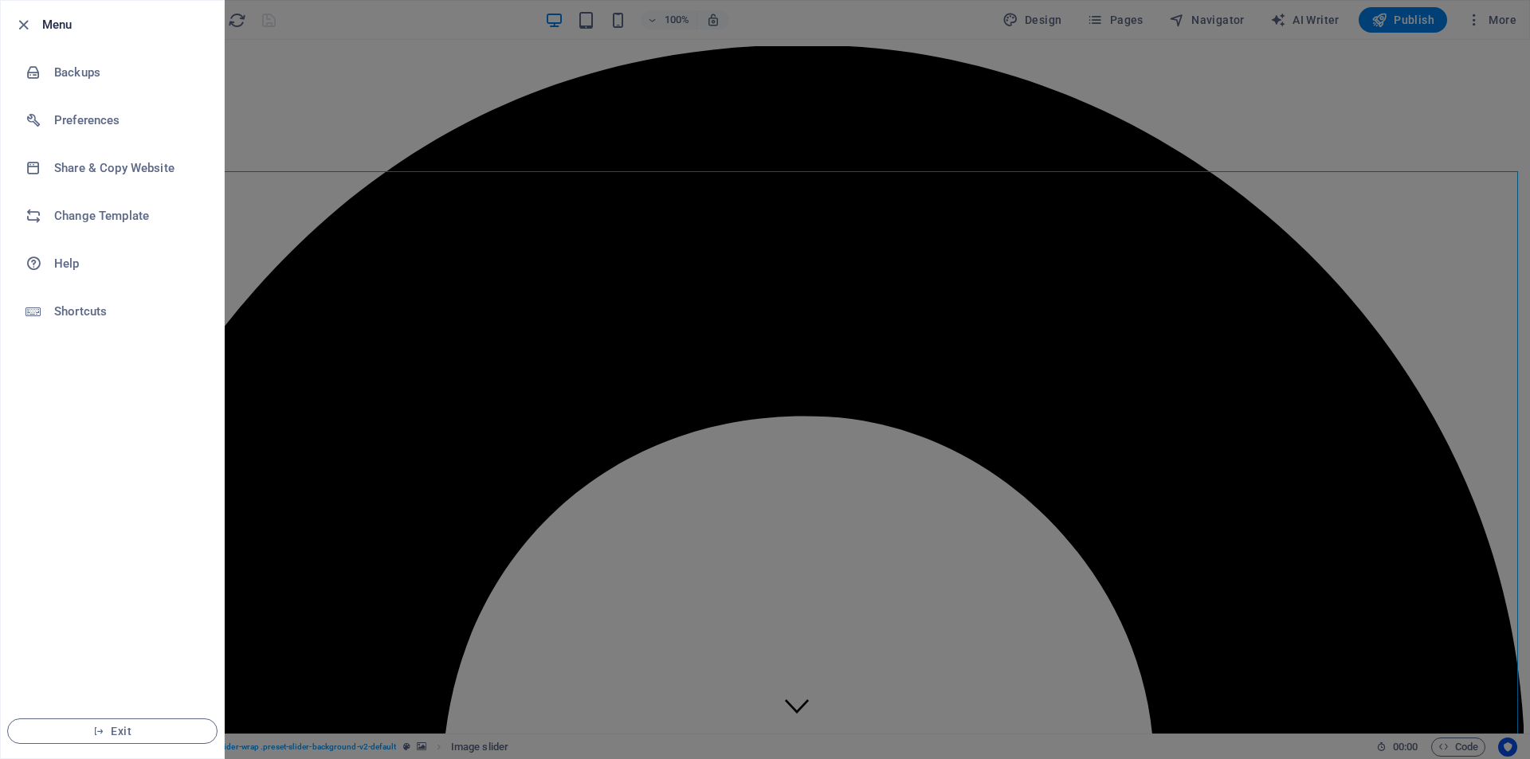  Describe the element at coordinates (127, 120) in the screenshot. I see `h6: Preferences` at that location.